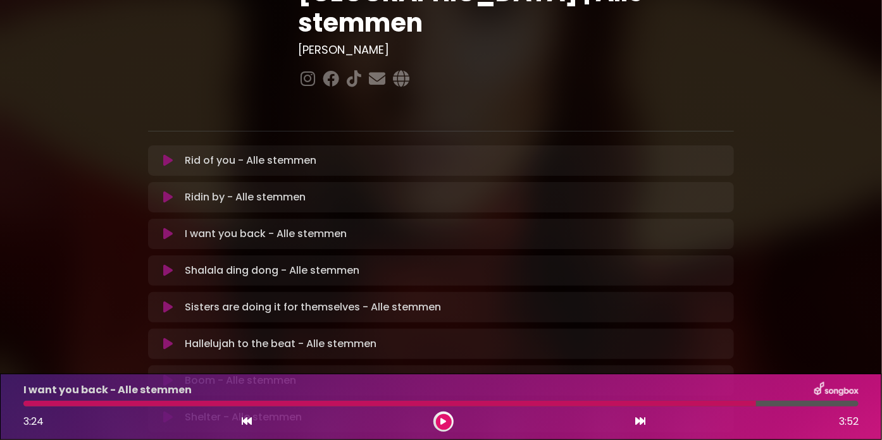 This screenshot has width=882, height=440. I want to click on span: 3:52, so click(848, 422).